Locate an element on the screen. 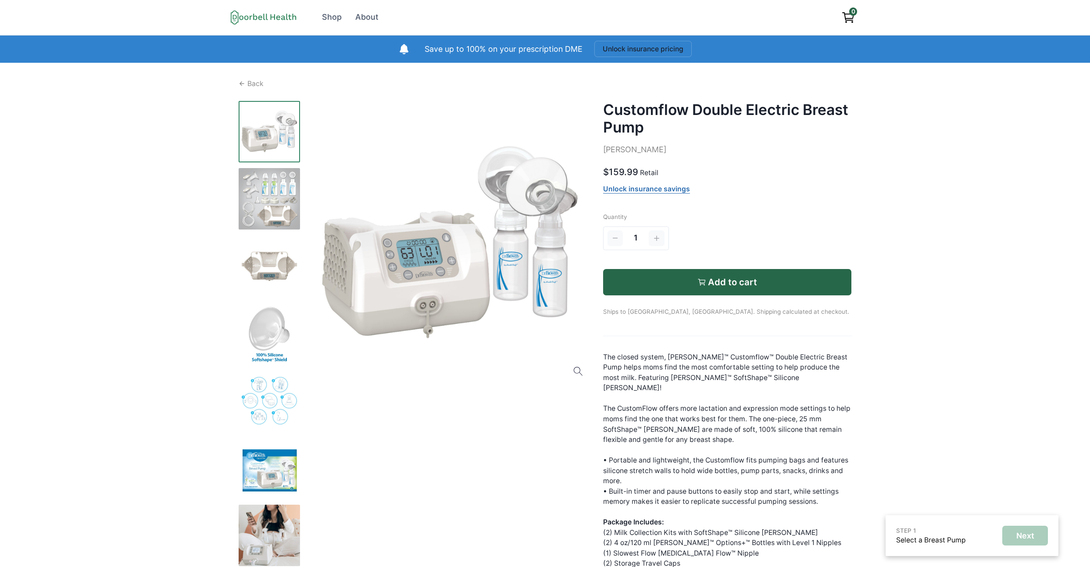  p: Save up to 100% on your prescription DME is located at coordinates (504, 49).